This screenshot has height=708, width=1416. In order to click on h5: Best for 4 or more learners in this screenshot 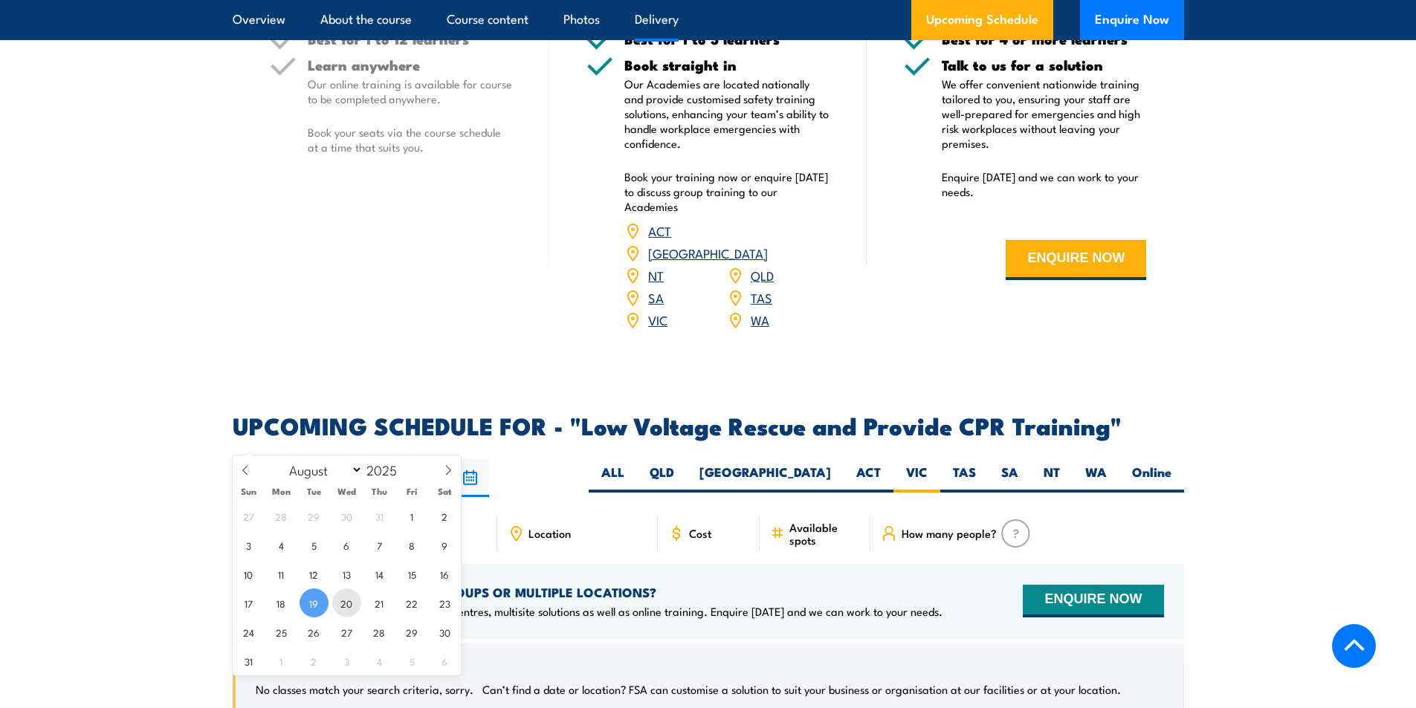, I will do `click(1044, 39)`.